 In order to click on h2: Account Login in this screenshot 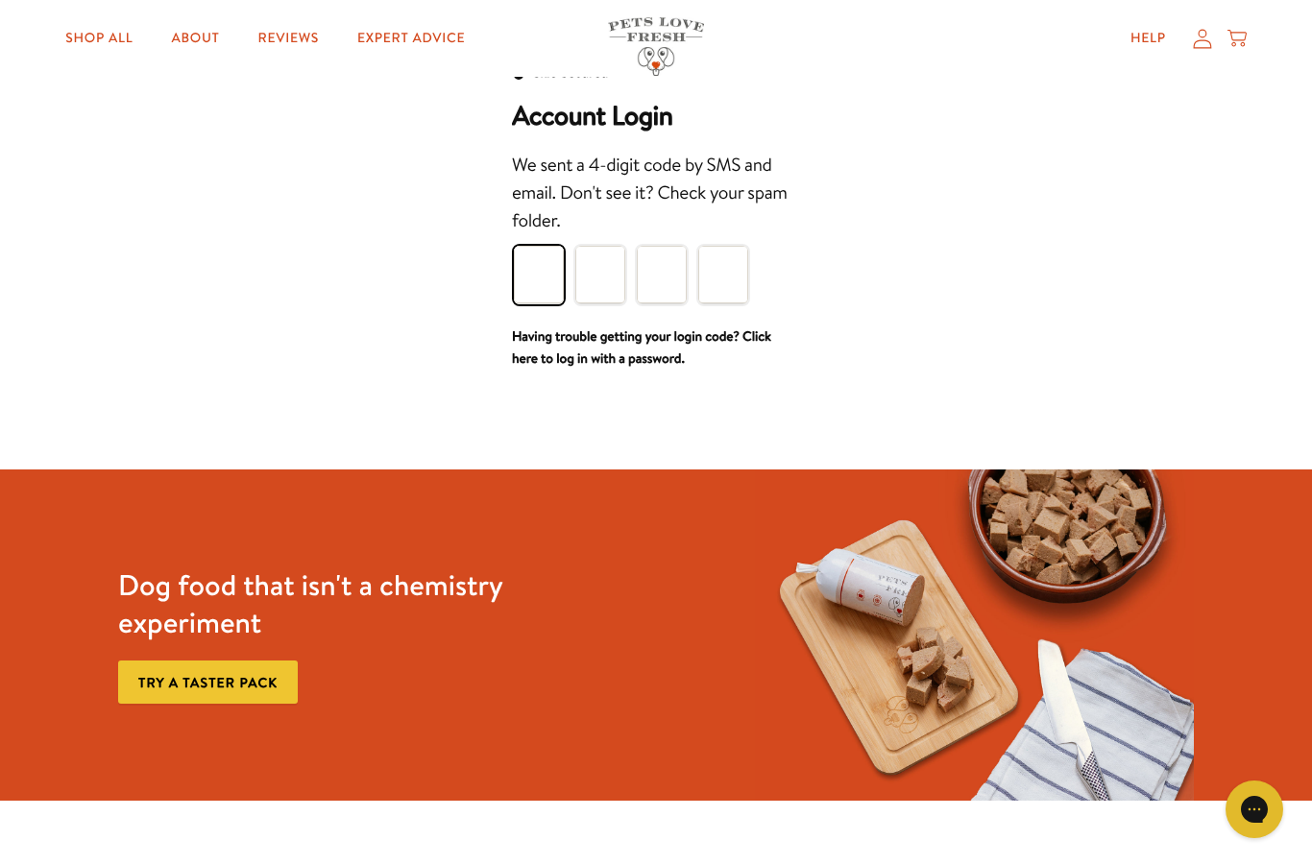, I will do `click(656, 116)`.